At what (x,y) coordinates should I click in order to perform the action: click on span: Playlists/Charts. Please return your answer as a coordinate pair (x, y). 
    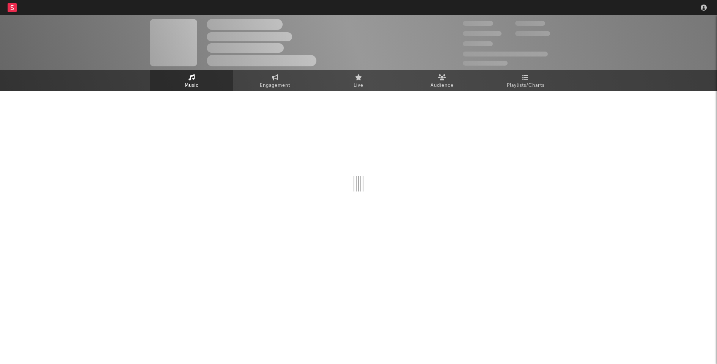
    Looking at the image, I should click on (525, 86).